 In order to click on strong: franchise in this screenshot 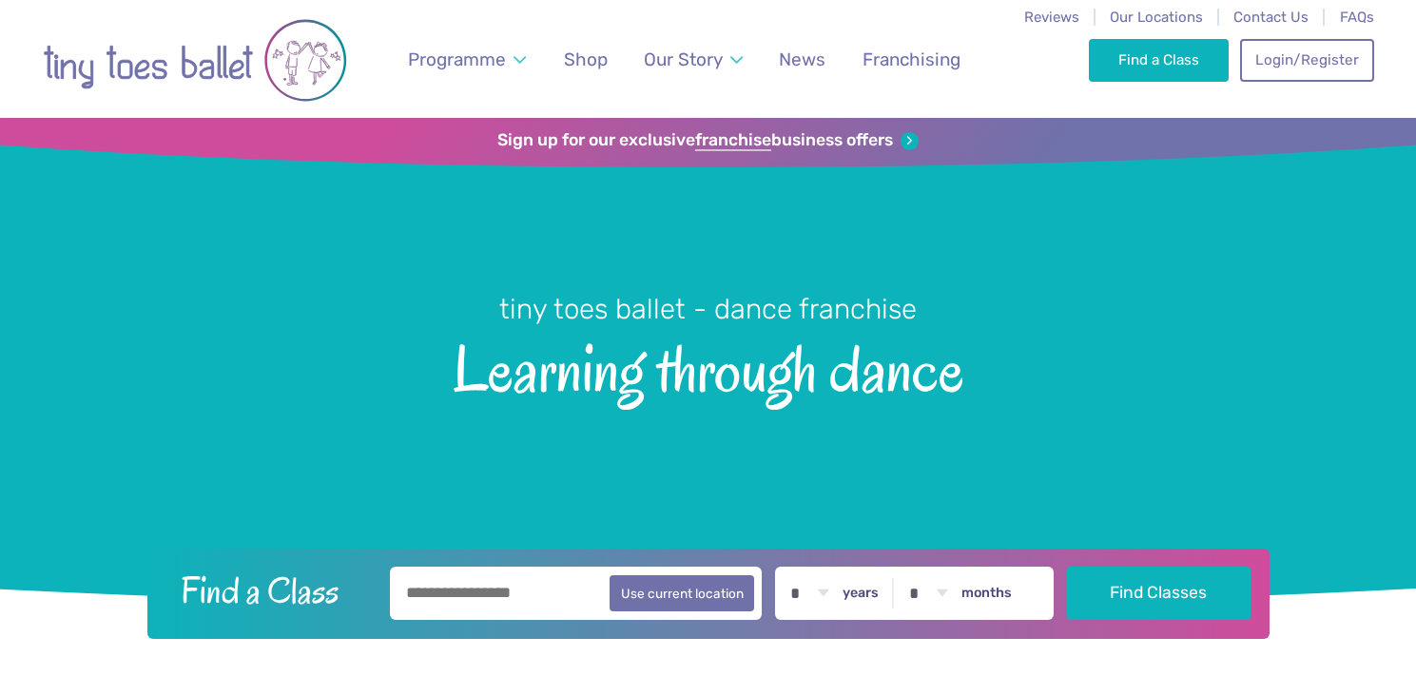, I will do `click(733, 141)`.